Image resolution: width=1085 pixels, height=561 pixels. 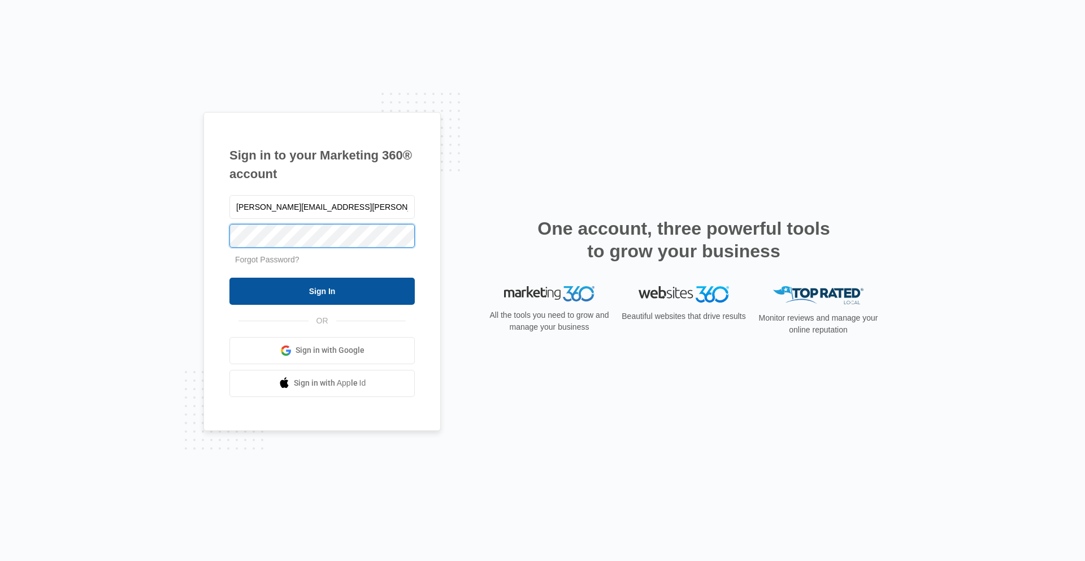 I want to click on img: Marketing 360, so click(x=549, y=294).